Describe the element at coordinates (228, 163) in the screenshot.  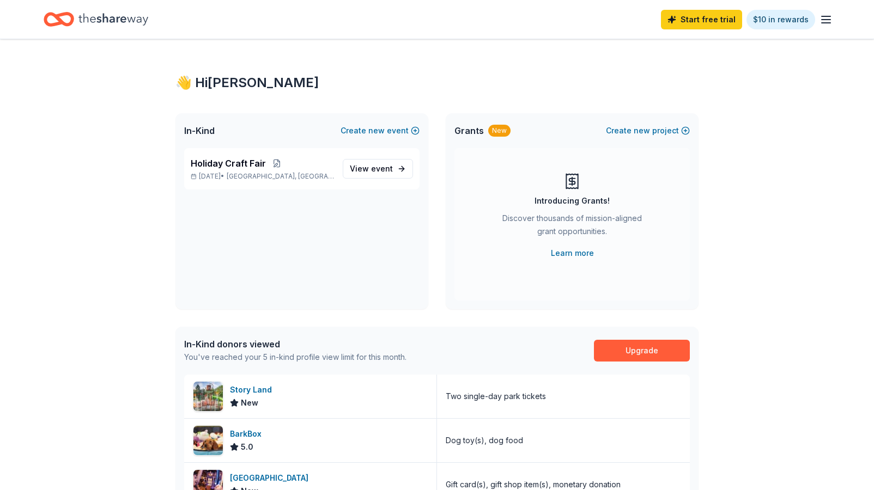
I see `span: Holiday Craft Fair` at that location.